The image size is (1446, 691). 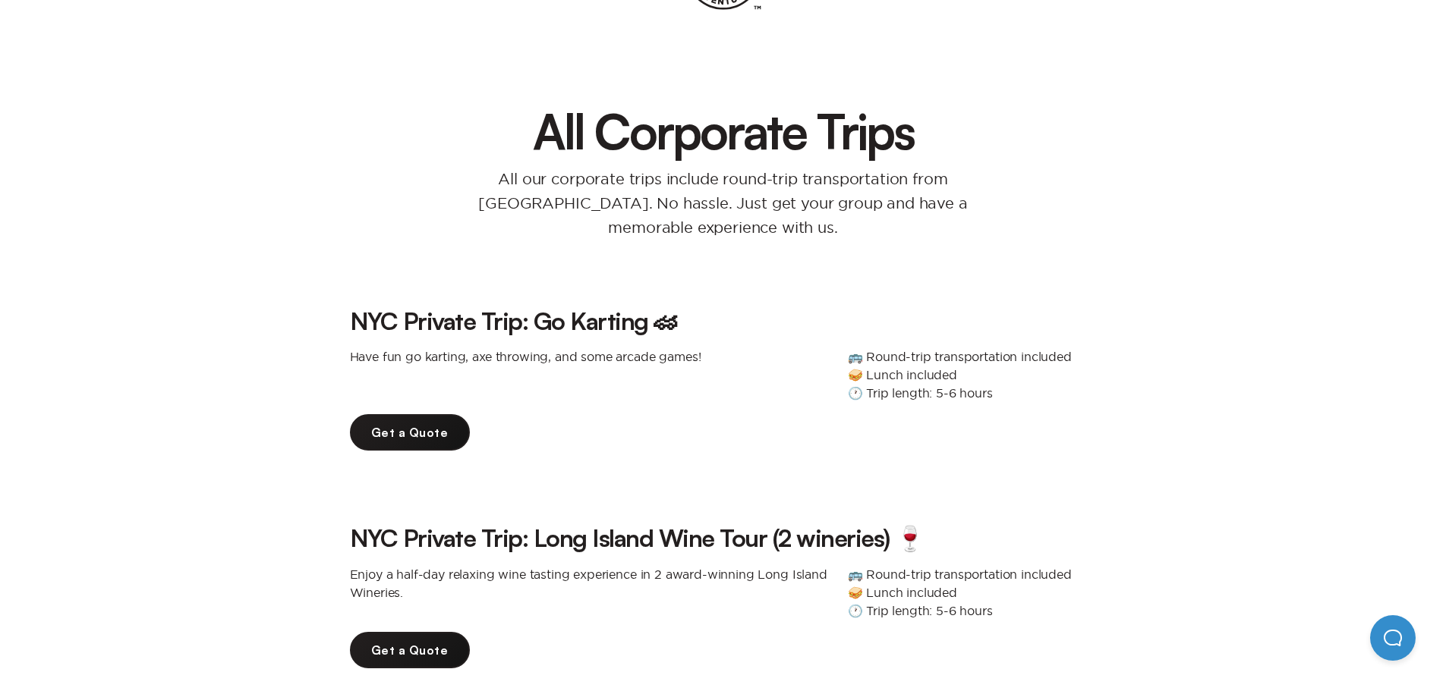 What do you see at coordinates (599, 357) in the screenshot?
I see `p: Have fun go karting, axe throwing, and some arcade games!` at bounding box center [599, 357].